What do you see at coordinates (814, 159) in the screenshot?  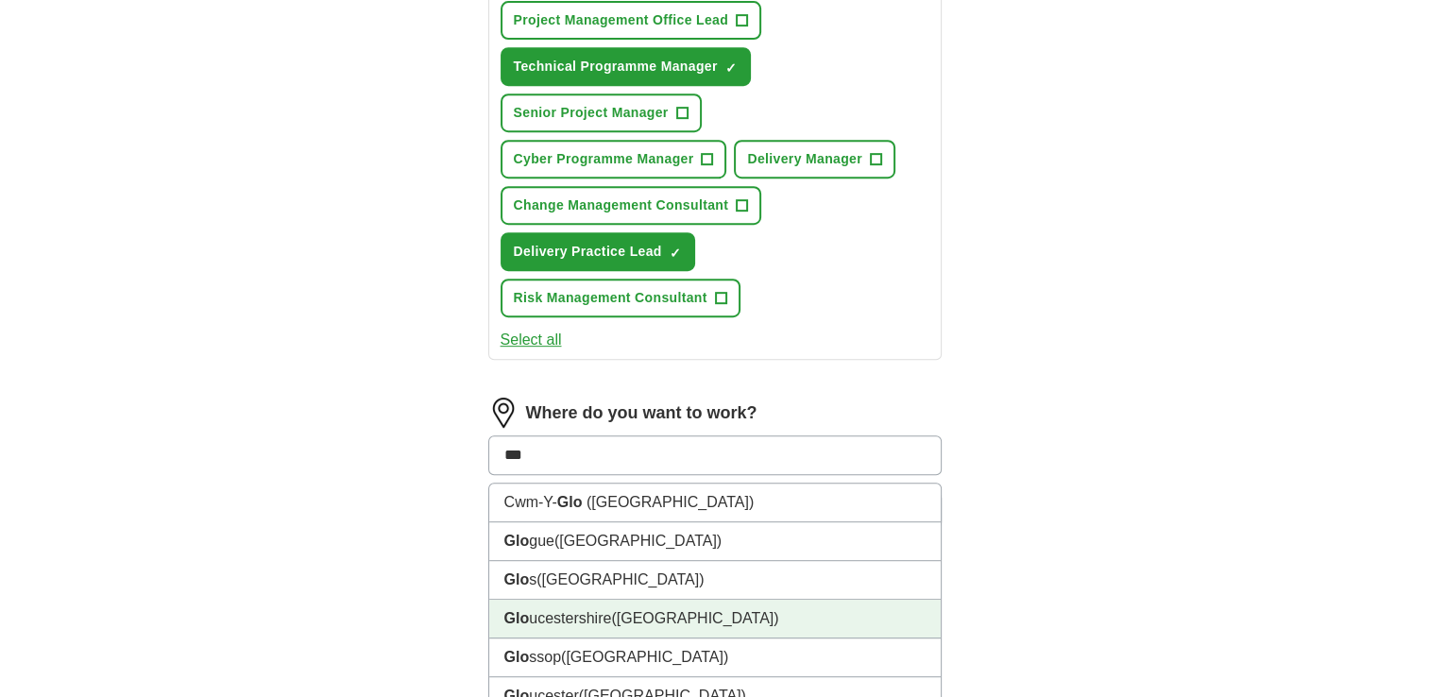 I see `button: Delivery Manager` at bounding box center [814, 159].